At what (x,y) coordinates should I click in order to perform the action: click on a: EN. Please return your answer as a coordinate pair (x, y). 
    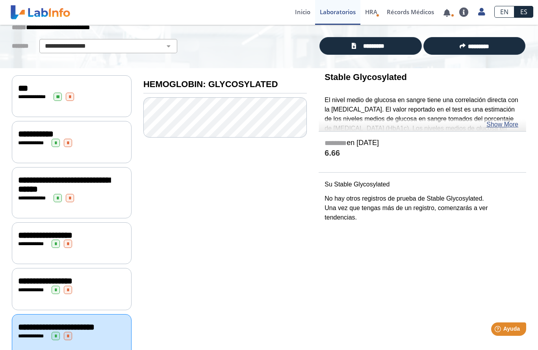
    Looking at the image, I should click on (504, 12).